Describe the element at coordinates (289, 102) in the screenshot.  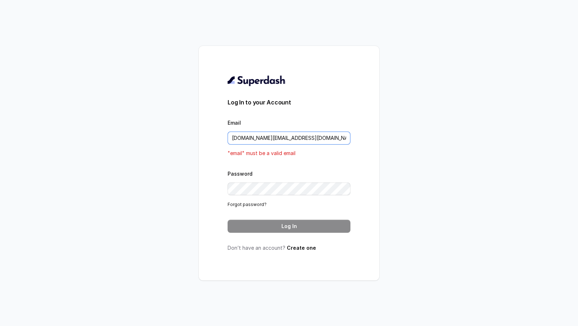
I see `h3: Log In to your Account` at that location.